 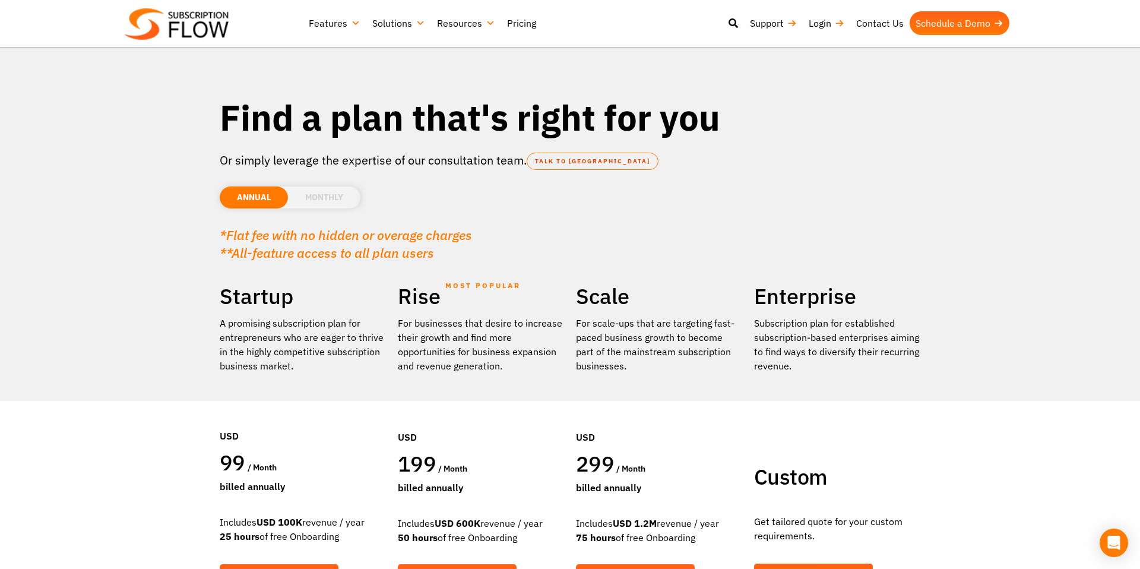 I want to click on h2: Startup, so click(x=303, y=296).